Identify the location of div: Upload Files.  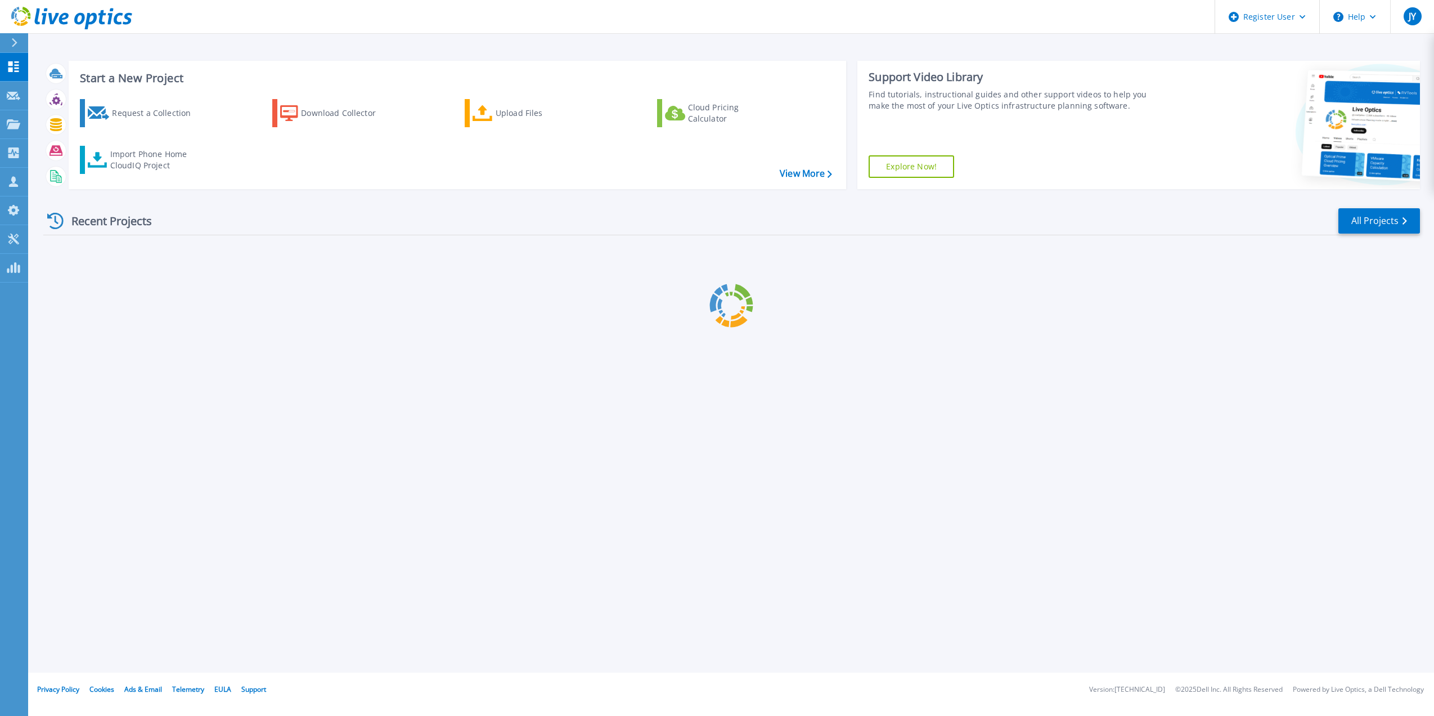
(541, 113).